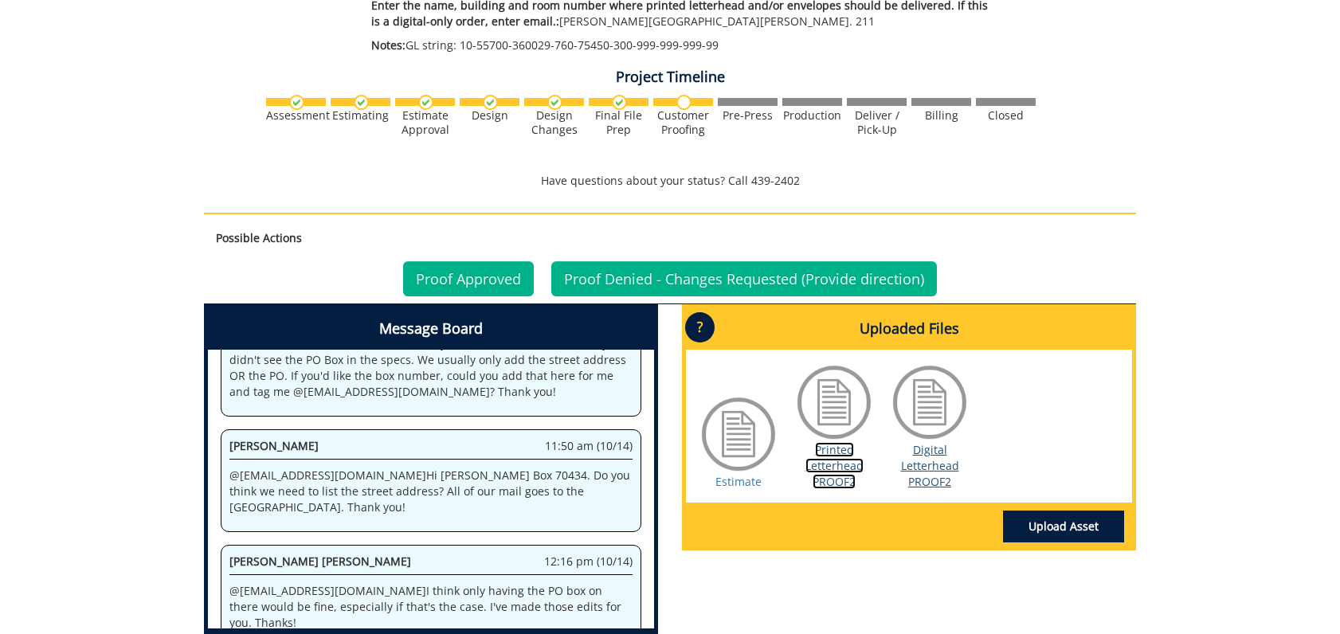 This screenshot has height=634, width=1340. What do you see at coordinates (489, 115) in the screenshot?
I see `div: Design` at bounding box center [489, 115].